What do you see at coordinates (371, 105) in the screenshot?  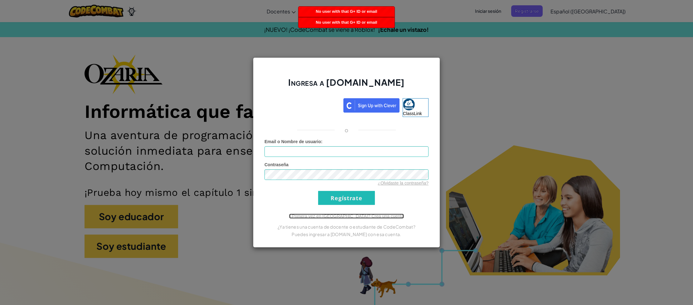 I see `img: clever_sso_button@2x.png` at bounding box center [371, 105].